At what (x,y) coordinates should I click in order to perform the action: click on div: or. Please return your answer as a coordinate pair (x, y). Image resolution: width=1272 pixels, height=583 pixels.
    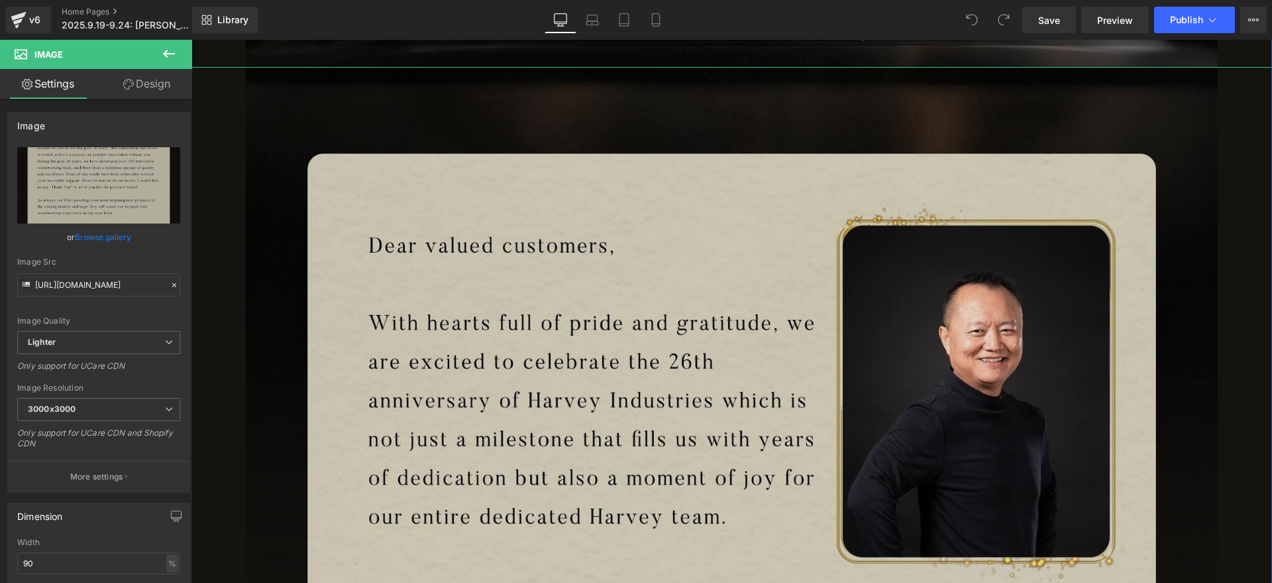
    Looking at the image, I should click on (99, 237).